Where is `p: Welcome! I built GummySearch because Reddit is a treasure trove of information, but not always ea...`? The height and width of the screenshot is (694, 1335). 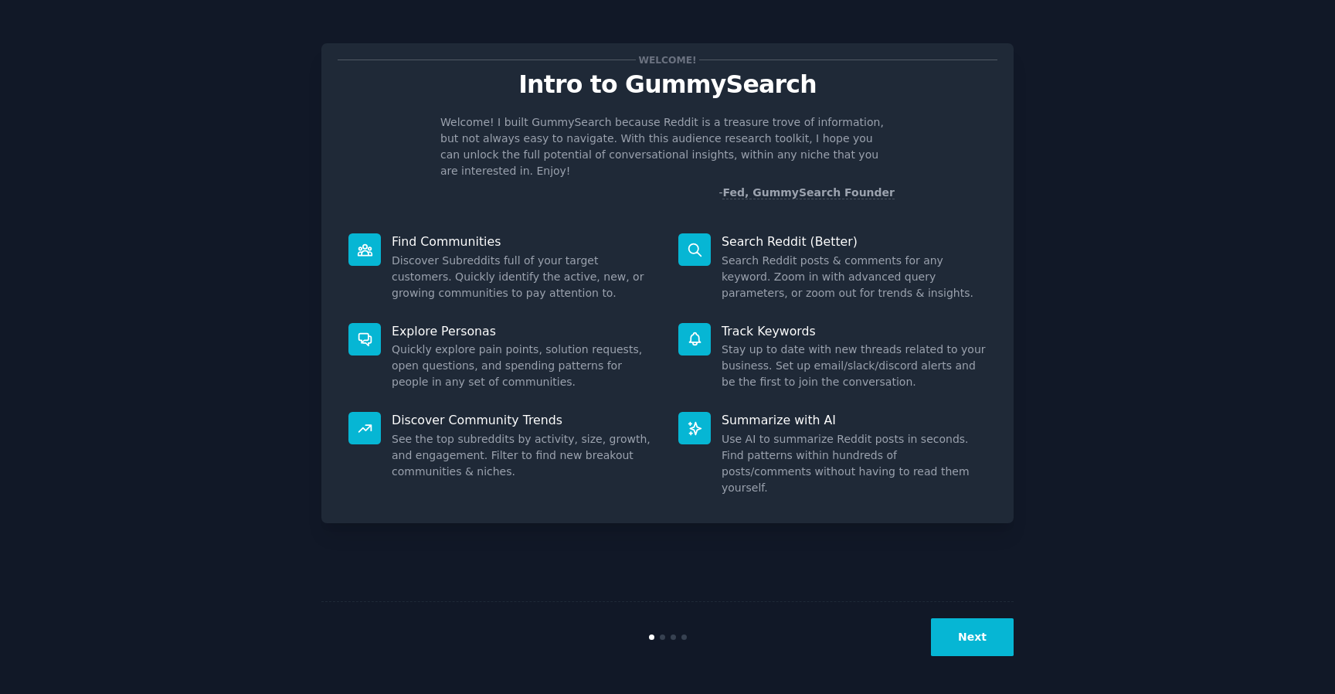 p: Welcome! I built GummySearch because Reddit is a treasure trove of information, but not always ea... is located at coordinates (668, 147).